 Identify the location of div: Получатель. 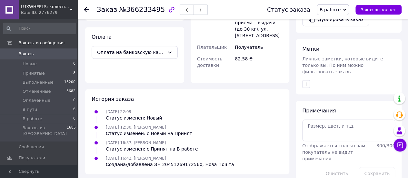
(259, 47).